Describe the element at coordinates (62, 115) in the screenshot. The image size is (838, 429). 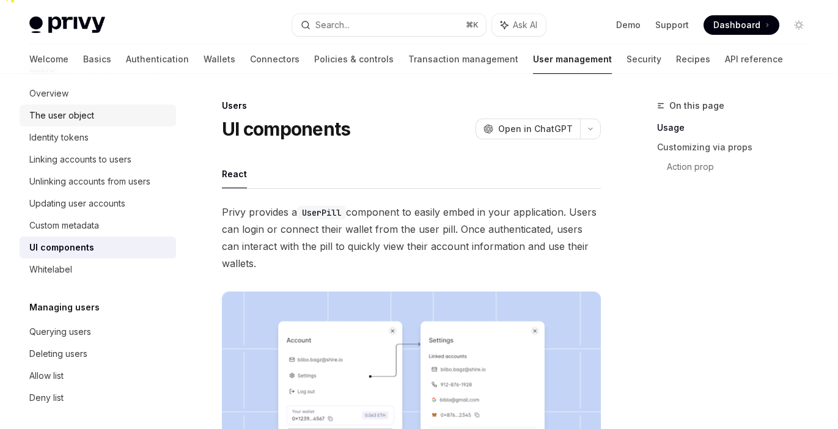
I see `div: The user object` at that location.